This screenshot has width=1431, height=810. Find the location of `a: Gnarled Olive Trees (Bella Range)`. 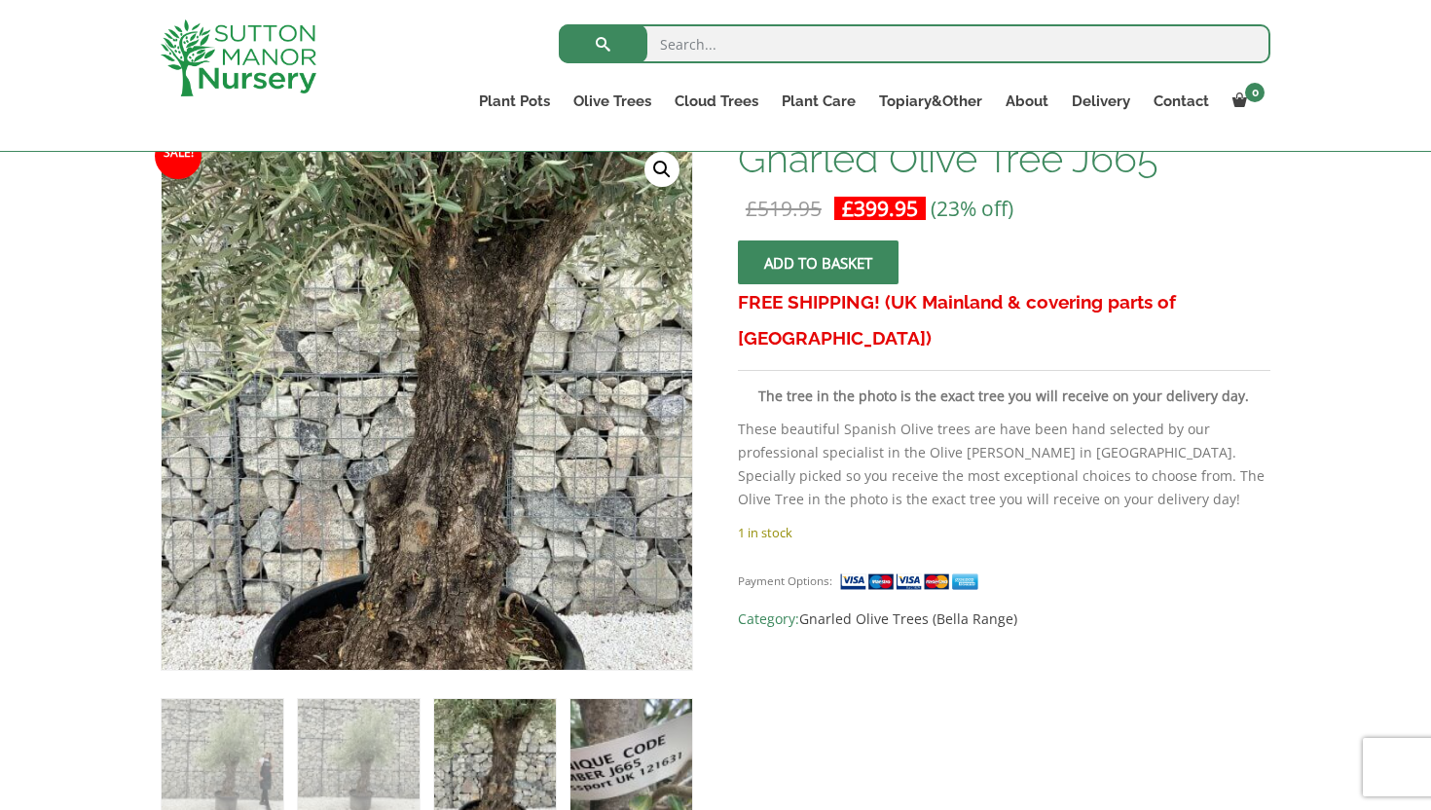

a: Gnarled Olive Trees (Bella Range) is located at coordinates (909, 618).